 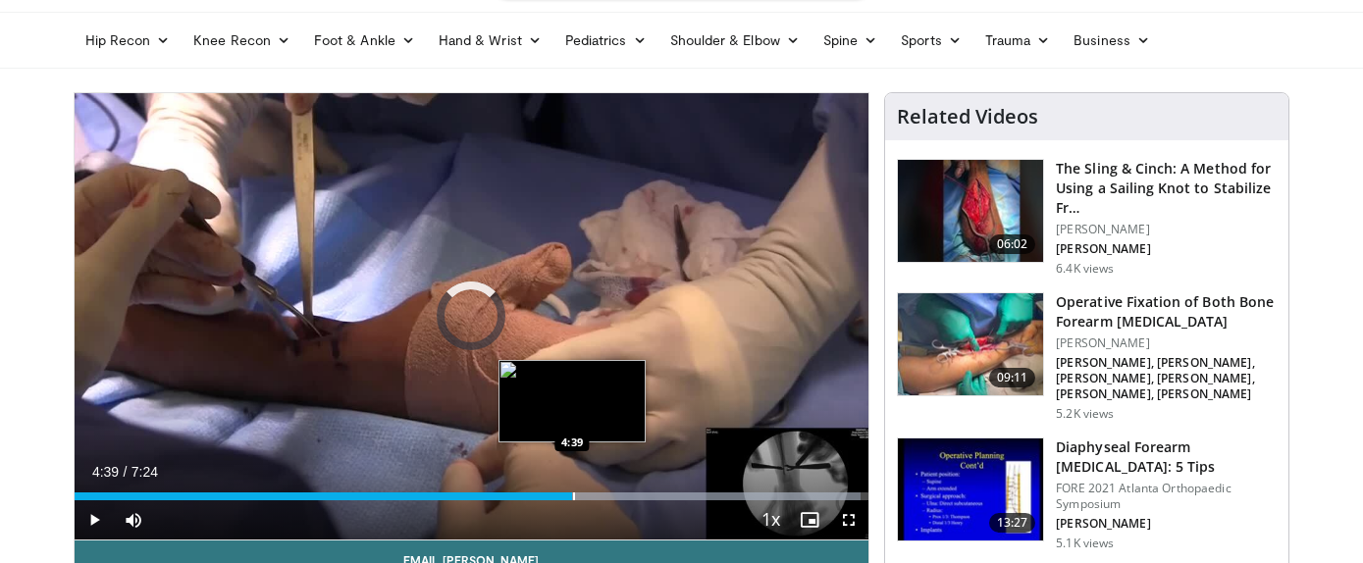 What do you see at coordinates (970, 344) in the screenshot?
I see `img: 7d404c1d-e45c-4eef-a528-7844dcf56ac7.150x105_q85_crop-smart_upscale.jpg` at bounding box center [970, 344].